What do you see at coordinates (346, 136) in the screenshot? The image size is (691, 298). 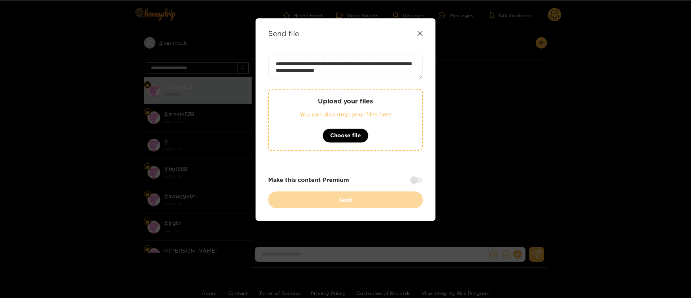 I see `span: Choose file` at bounding box center [346, 136].